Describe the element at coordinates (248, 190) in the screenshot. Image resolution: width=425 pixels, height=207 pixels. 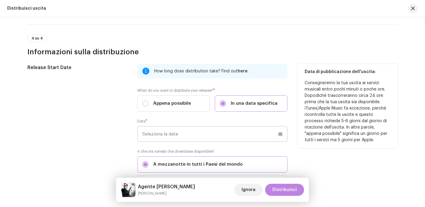
I see `span: Ignora` at that location.